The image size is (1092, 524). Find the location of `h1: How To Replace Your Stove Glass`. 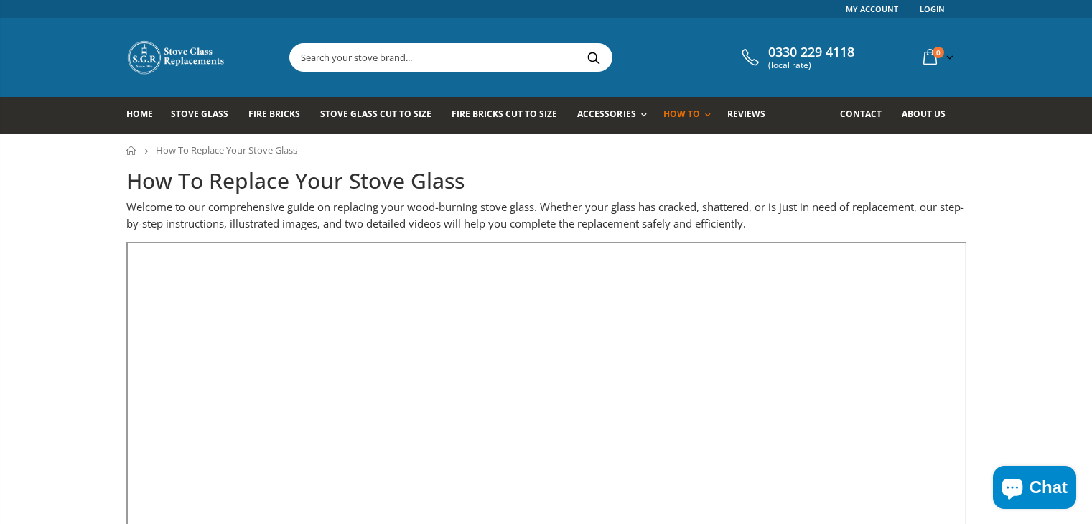

h1: How To Replace Your Stove Glass is located at coordinates (546, 181).